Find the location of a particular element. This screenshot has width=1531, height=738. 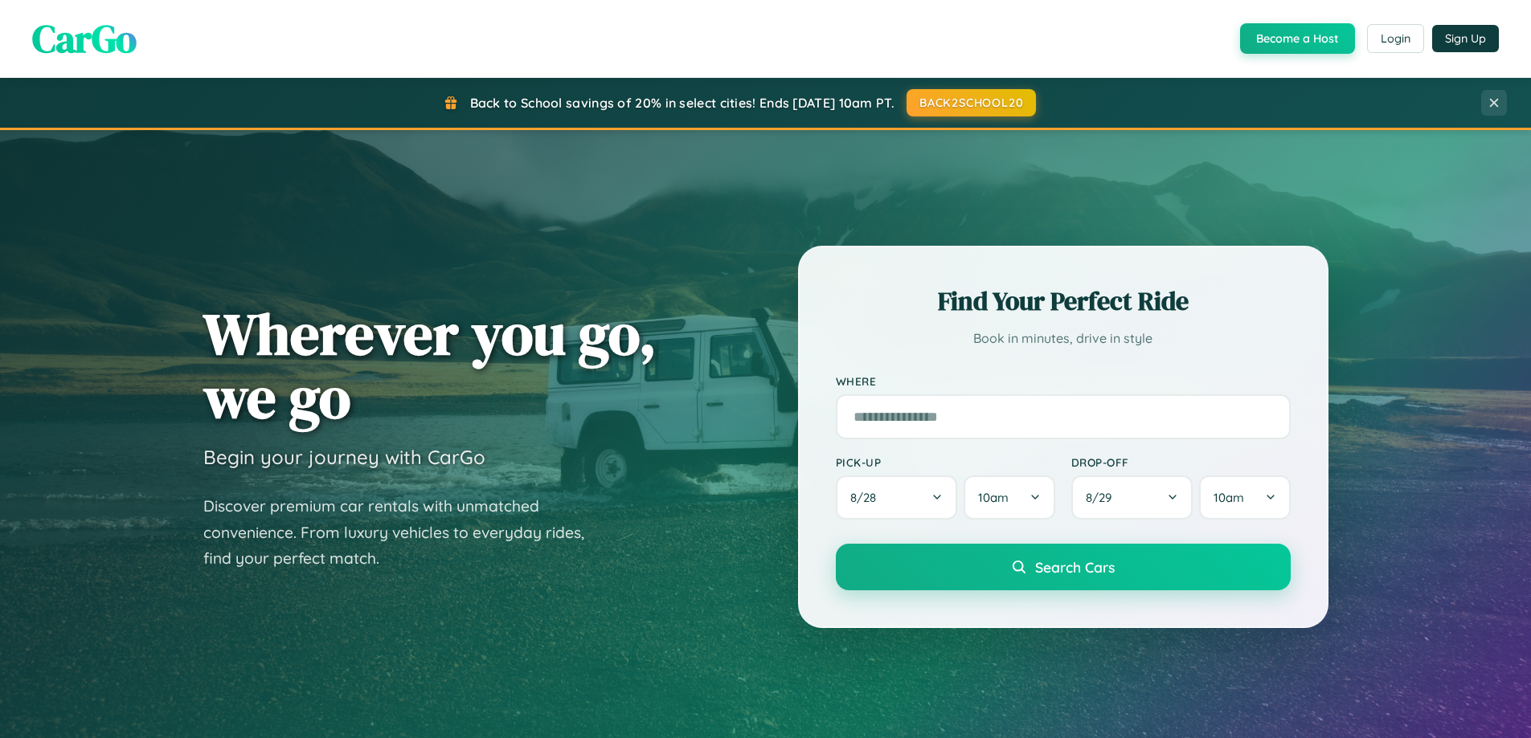

span: CarGo is located at coordinates (84, 39).